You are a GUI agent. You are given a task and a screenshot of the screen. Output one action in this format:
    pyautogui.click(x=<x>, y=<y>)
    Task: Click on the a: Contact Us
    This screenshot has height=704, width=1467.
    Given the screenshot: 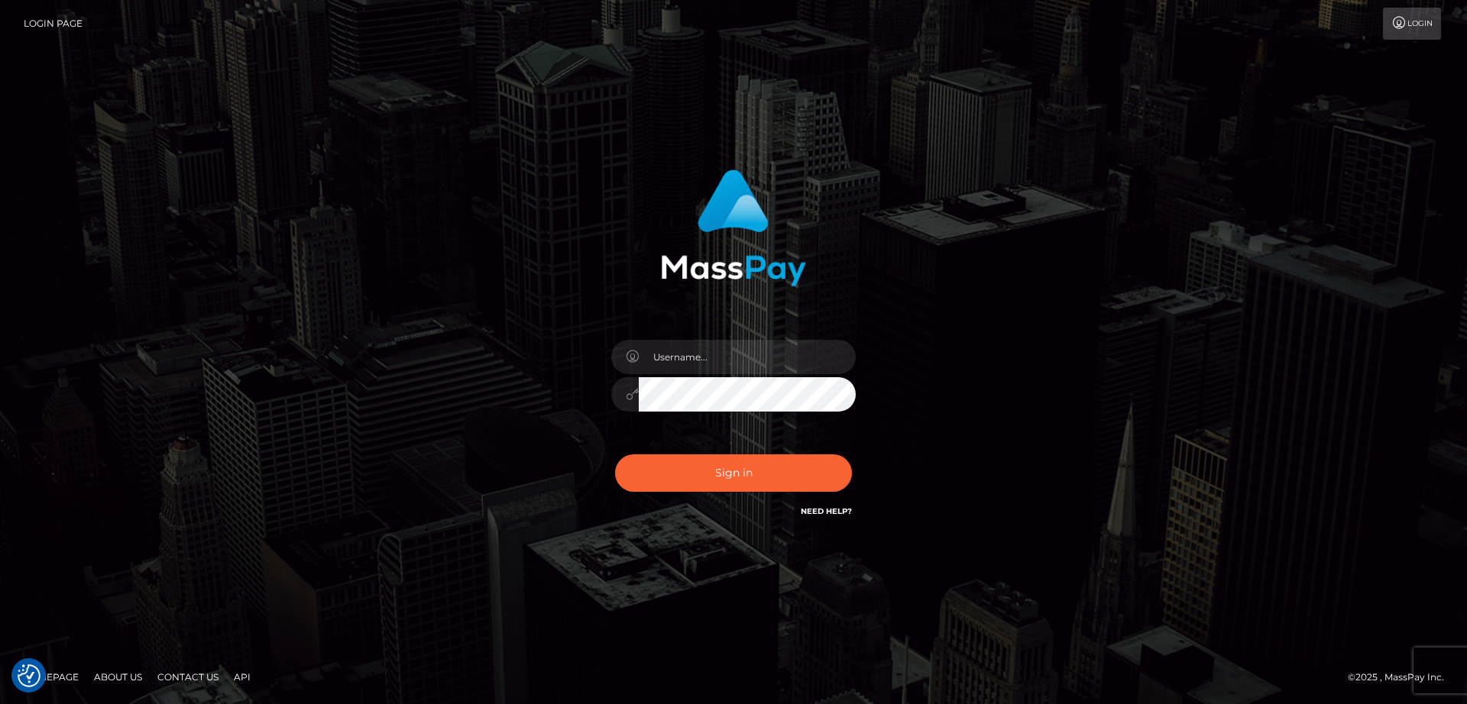 What is the action you would take?
    pyautogui.click(x=188, y=677)
    